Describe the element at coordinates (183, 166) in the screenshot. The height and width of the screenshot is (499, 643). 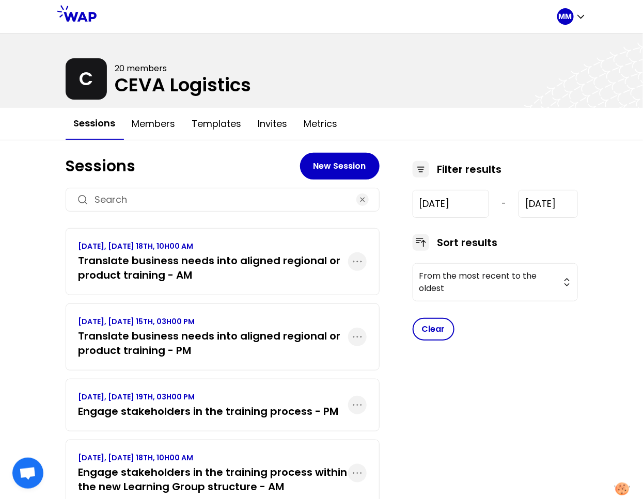
I see `h1: Sessions` at that location.